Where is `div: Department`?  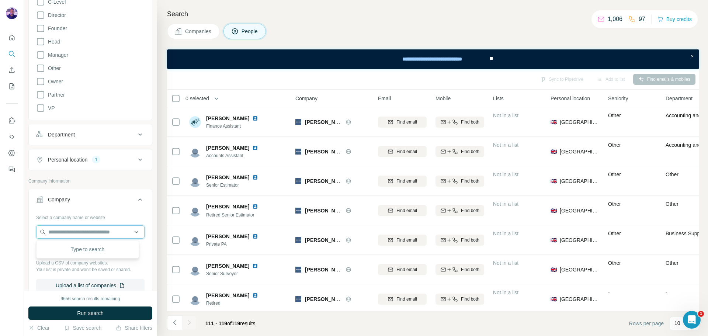
div: Department is located at coordinates (61, 135).